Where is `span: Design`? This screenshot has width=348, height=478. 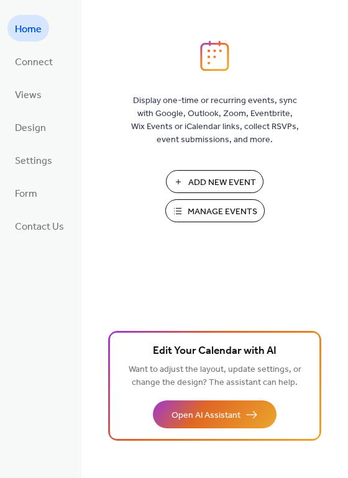 span: Design is located at coordinates (30, 128).